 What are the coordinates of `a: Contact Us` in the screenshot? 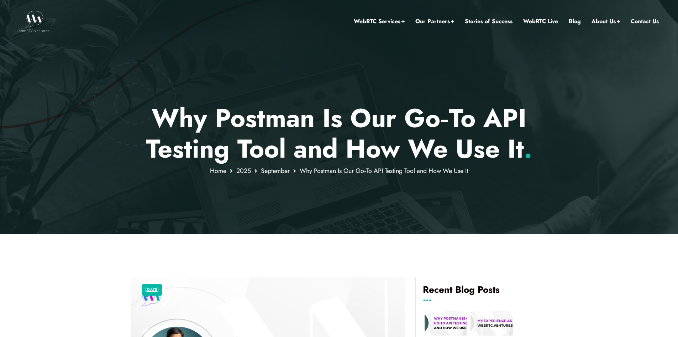 It's located at (645, 21).